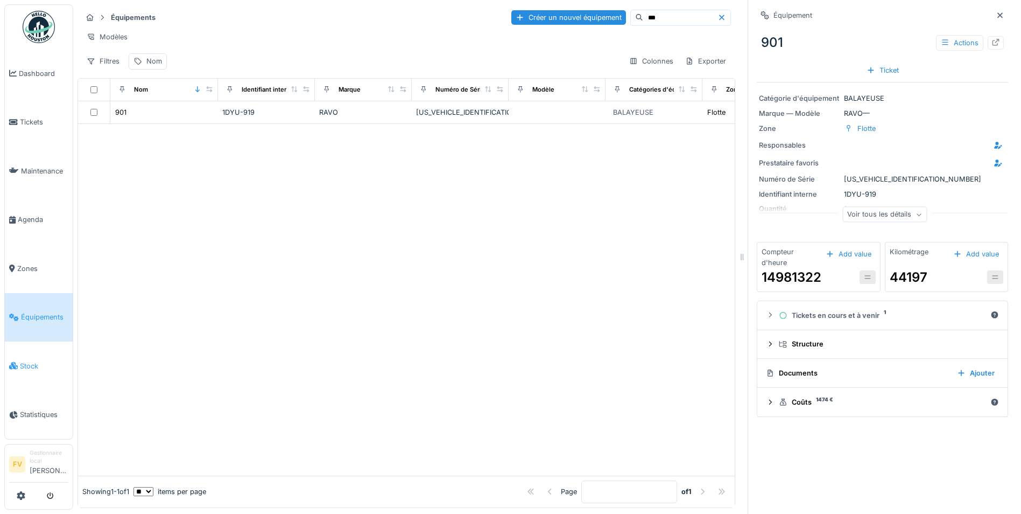 This screenshot has height=514, width=1021. I want to click on div: Compteur d'heure, so click(784, 257).